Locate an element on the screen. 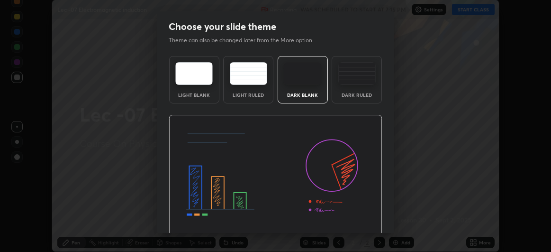 The image size is (551, 252). img: lightTheme.e5ed3b09.svg is located at coordinates (194, 73).